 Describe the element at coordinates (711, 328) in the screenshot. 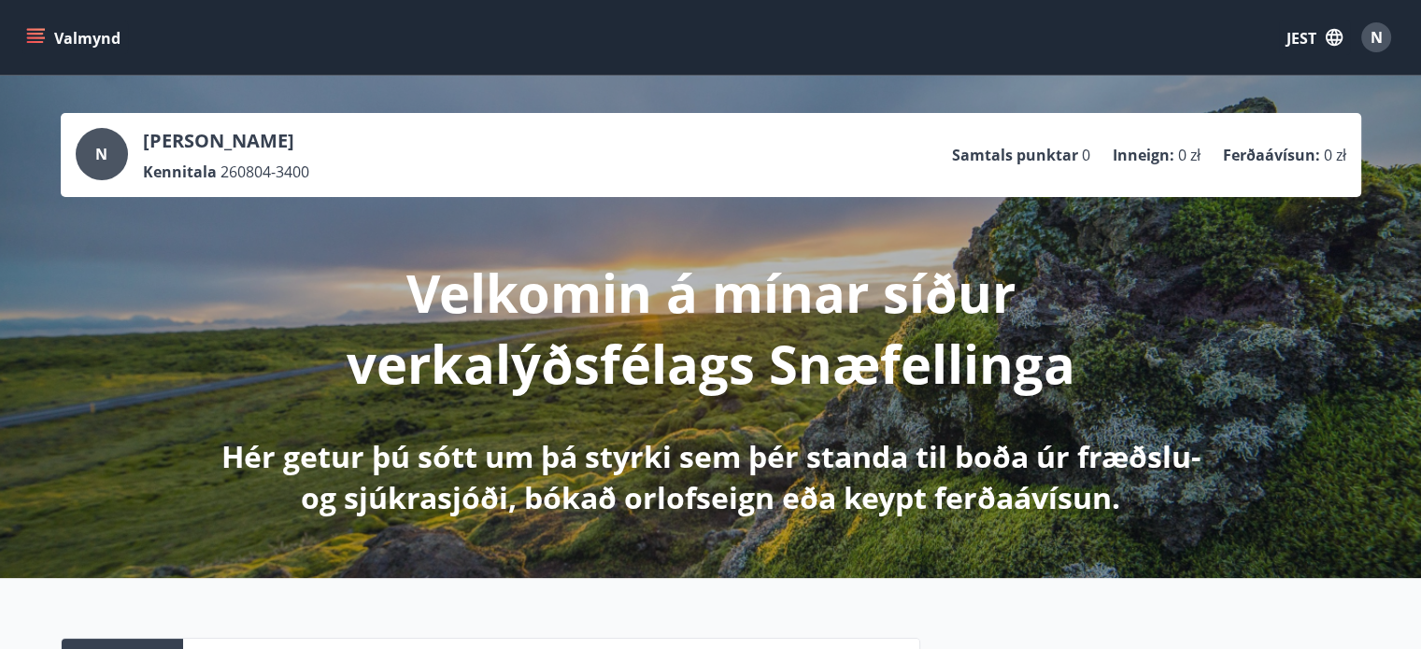

I see `font: Velkomin á mínar síður verkalýðsfélags Snæfellinga` at that location.